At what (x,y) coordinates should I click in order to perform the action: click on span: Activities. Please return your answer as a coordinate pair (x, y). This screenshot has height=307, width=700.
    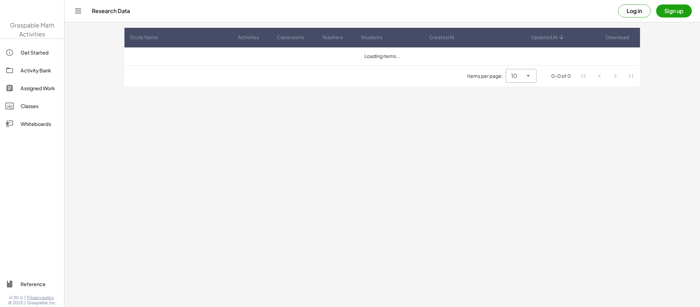
    Looking at the image, I should click on (248, 37).